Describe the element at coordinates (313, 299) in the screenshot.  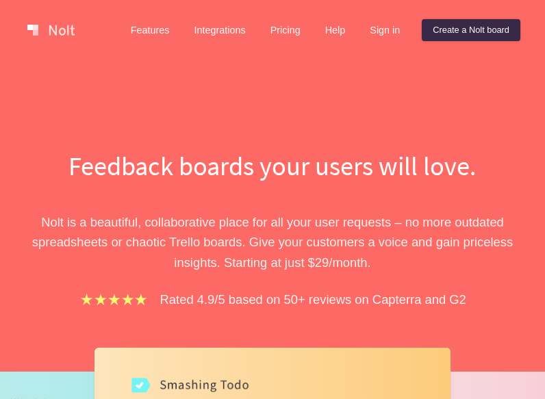
I see `p: Rated 4.9/5 based on 50+ reviews on Capterra and G2` at that location.